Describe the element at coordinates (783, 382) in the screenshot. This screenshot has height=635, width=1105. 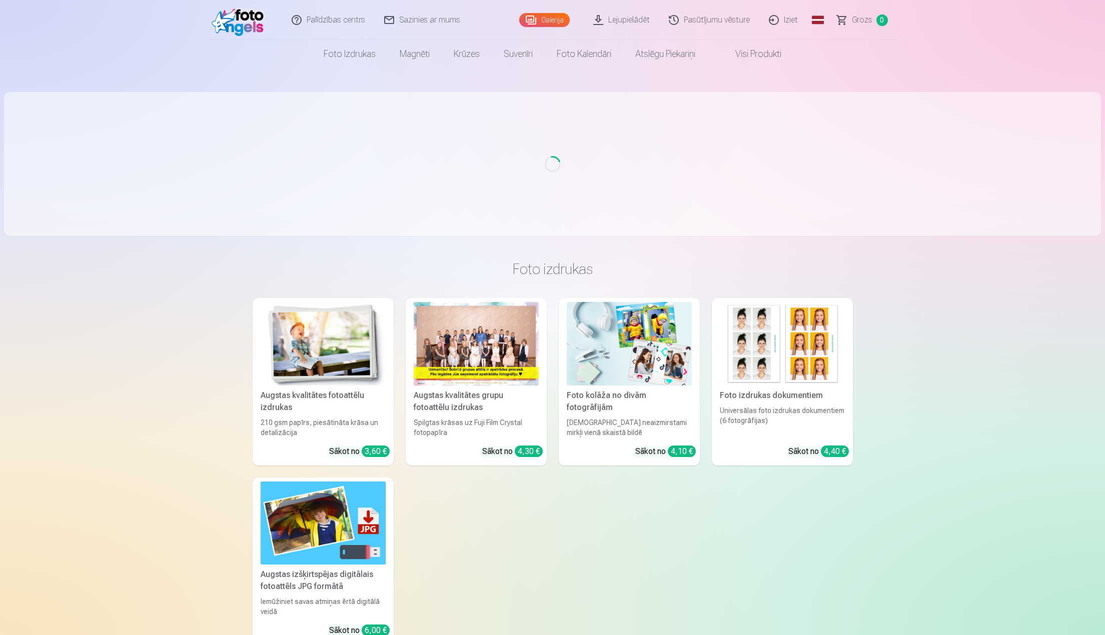
I see `a: Foto izdrukas dokumentiemFoto izdrukas dokumentiemUniversālas foto izdrukas dokumentiem (6 fotogr...` at that location.